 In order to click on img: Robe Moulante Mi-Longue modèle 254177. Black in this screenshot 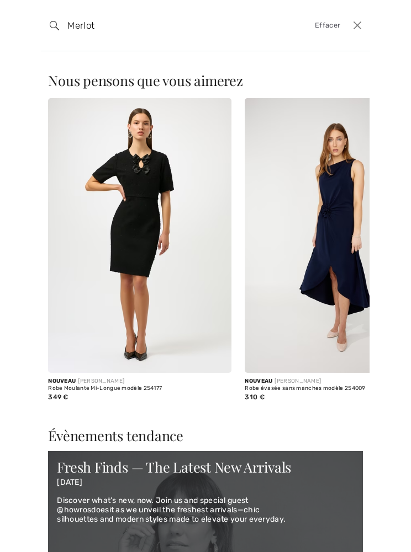, I will do `click(140, 236)`.